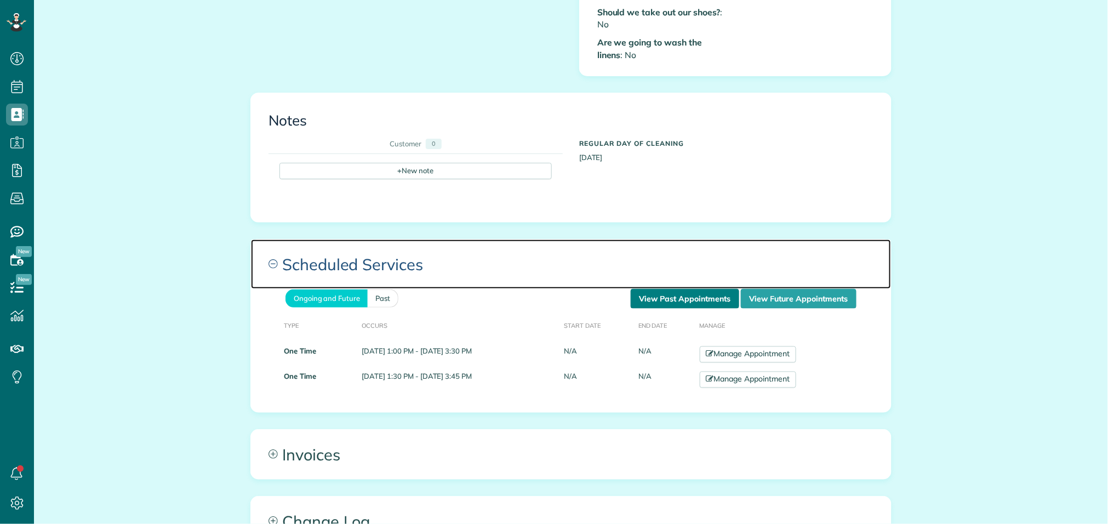 This screenshot has width=1108, height=524. Describe the element at coordinates (415, 171) in the screenshot. I see `div: New note` at that location.